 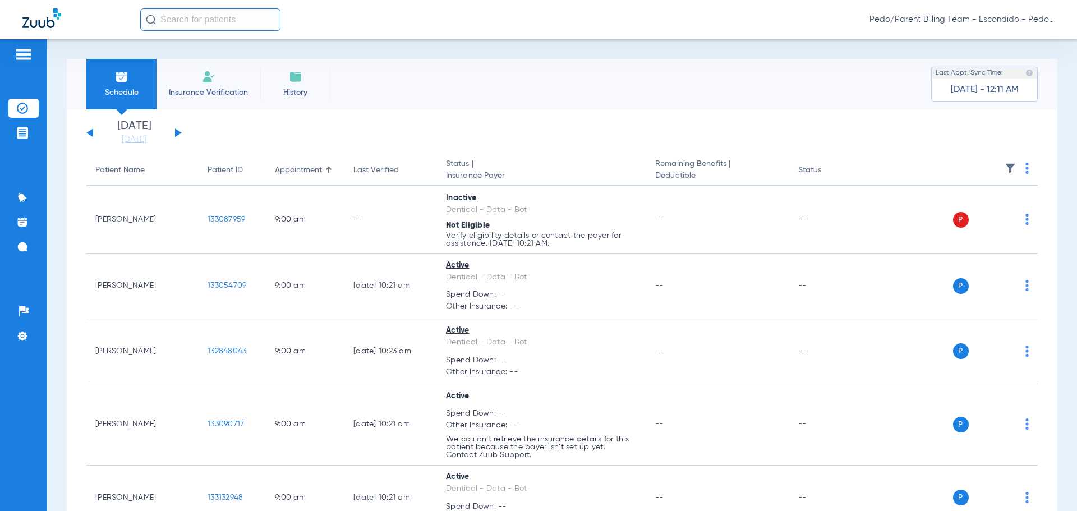 What do you see at coordinates (226, 424) in the screenshot?
I see `span: 133090717` at bounding box center [226, 424].